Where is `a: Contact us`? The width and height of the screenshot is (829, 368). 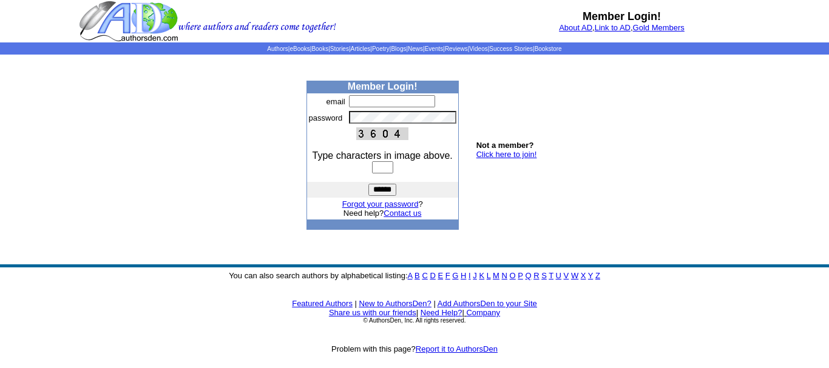 a: Contact us is located at coordinates (402, 213).